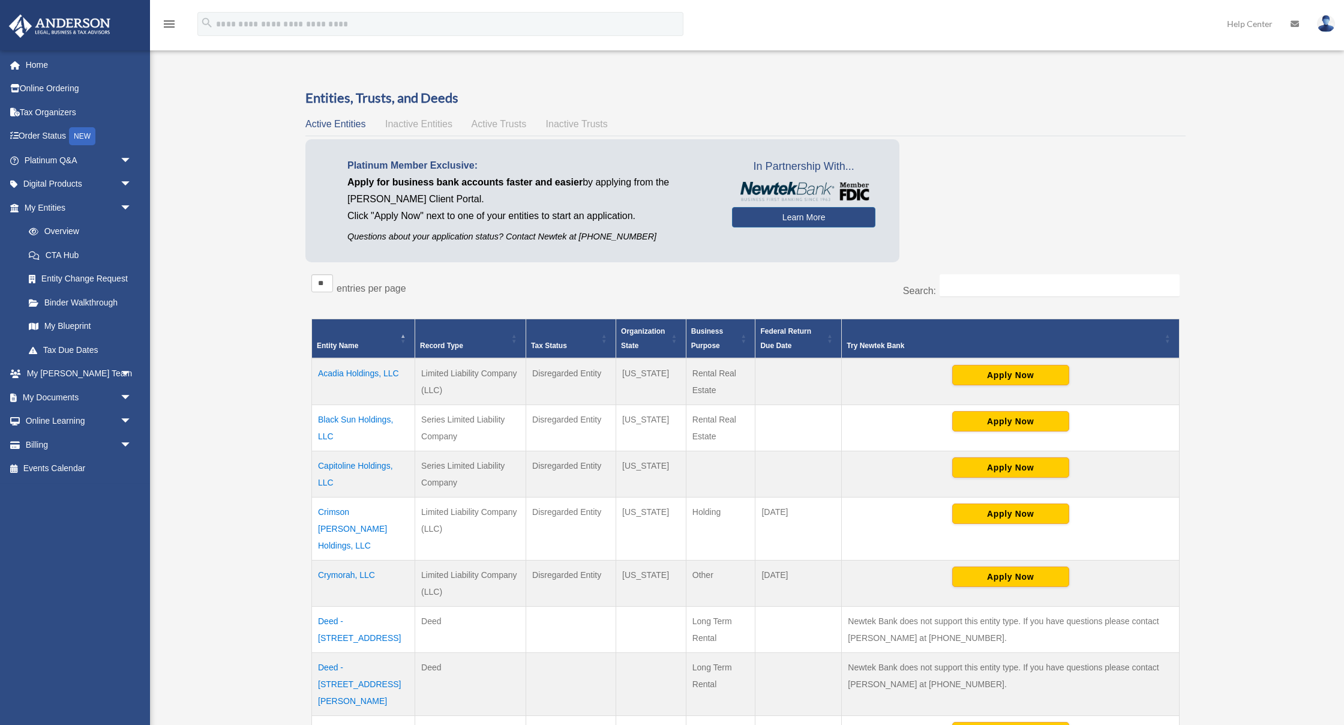 Image resolution: width=1344 pixels, height=725 pixels. What do you see at coordinates (364, 382) in the screenshot?
I see `td: Acadia Holdings, LLC` at bounding box center [364, 382].